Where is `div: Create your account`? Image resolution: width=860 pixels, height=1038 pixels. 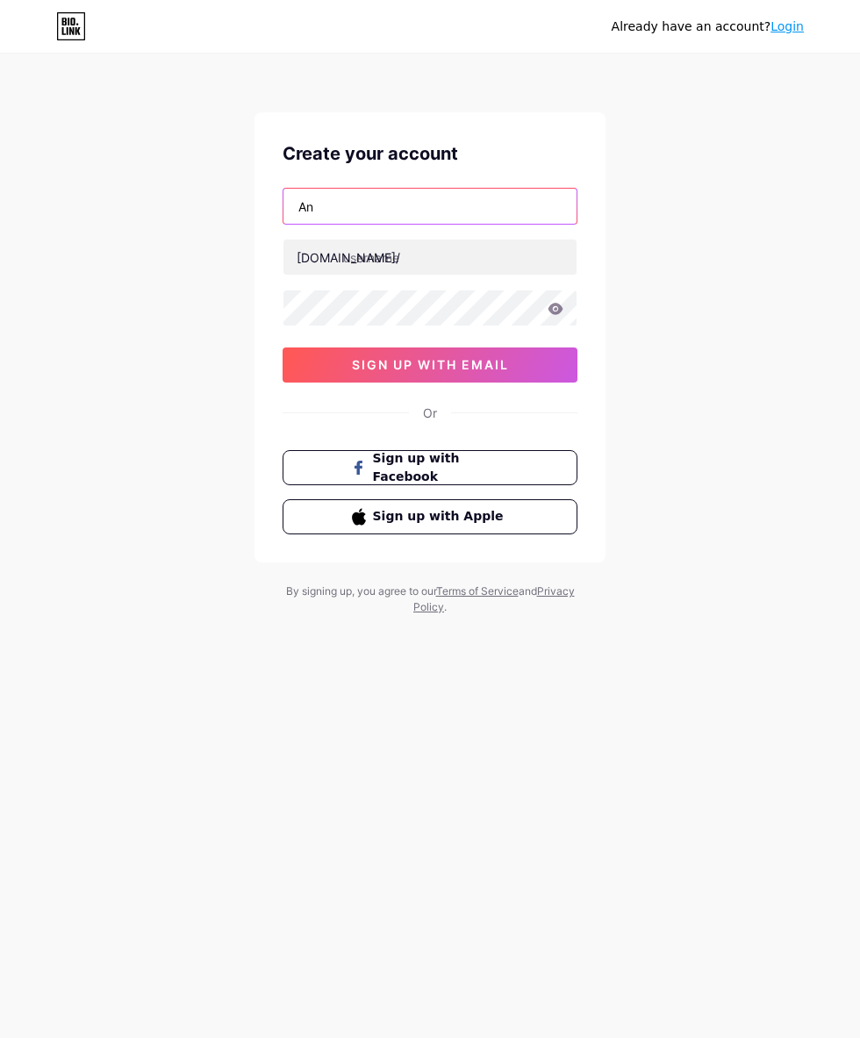 div: Create your account is located at coordinates (430, 154).